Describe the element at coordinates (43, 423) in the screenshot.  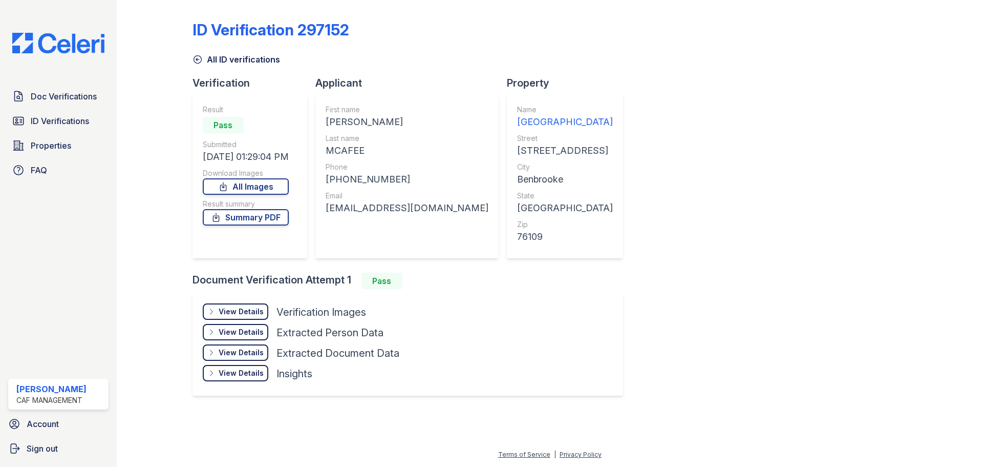
I see `span: Account` at that location.